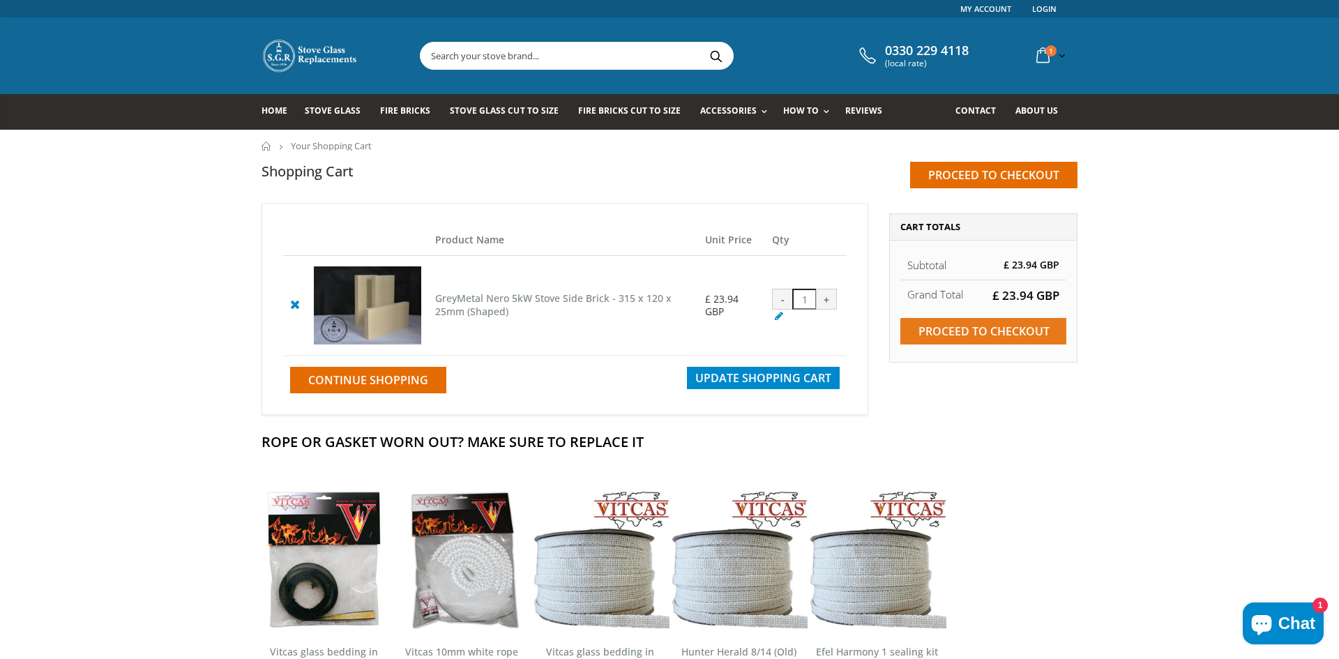 This screenshot has width=1339, height=659. What do you see at coordinates (368, 380) in the screenshot?
I see `span: Continue Shopping` at bounding box center [368, 380].